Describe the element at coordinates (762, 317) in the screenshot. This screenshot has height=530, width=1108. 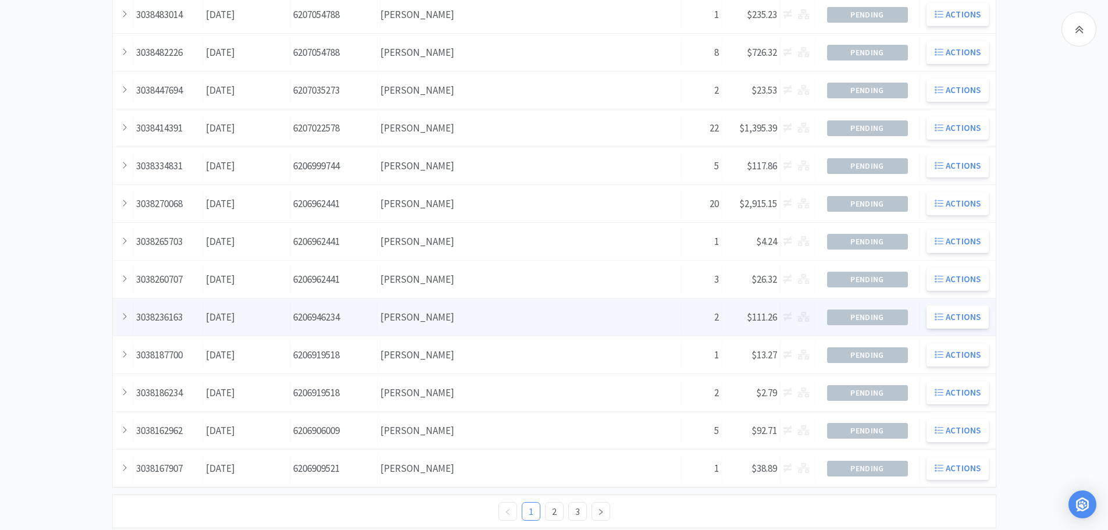
I see `span: $111.26` at that location.